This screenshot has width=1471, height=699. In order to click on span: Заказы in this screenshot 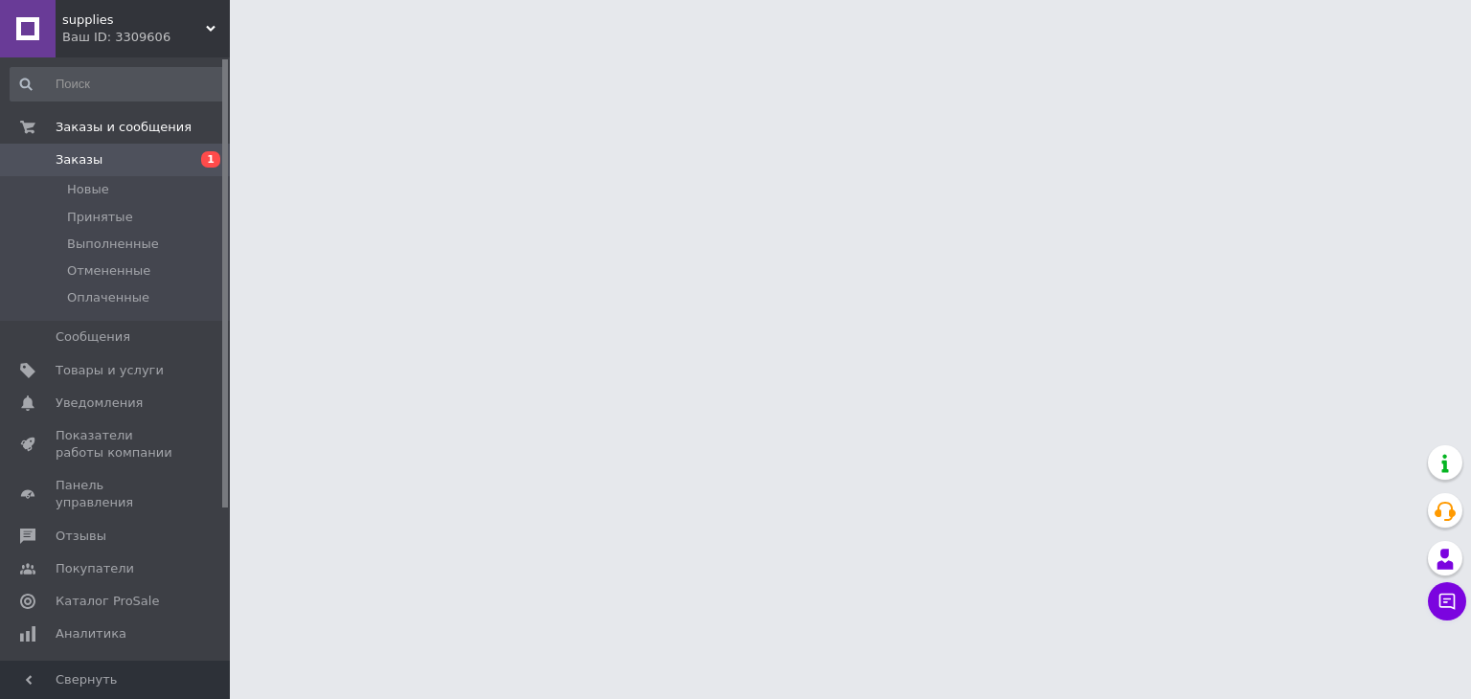, I will do `click(79, 160)`.